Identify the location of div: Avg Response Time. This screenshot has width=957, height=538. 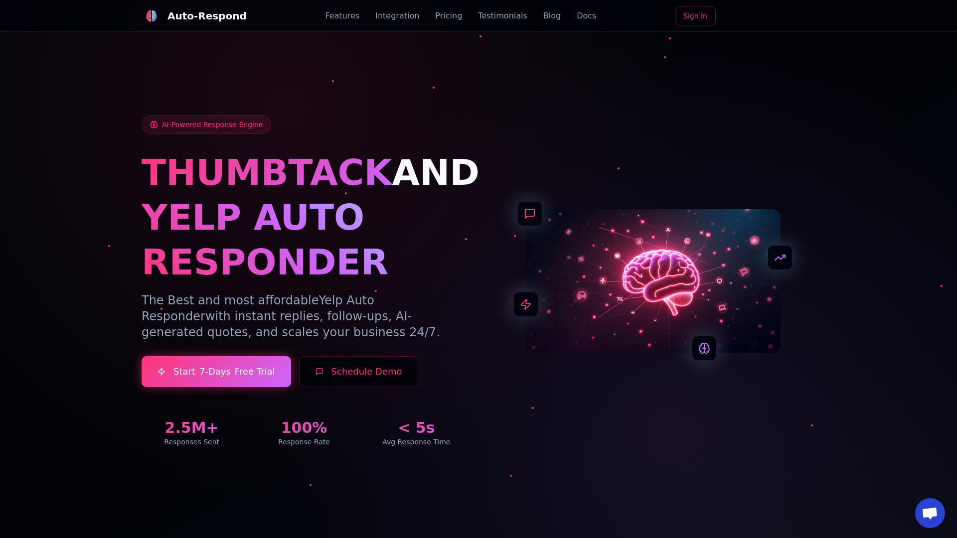
(416, 442).